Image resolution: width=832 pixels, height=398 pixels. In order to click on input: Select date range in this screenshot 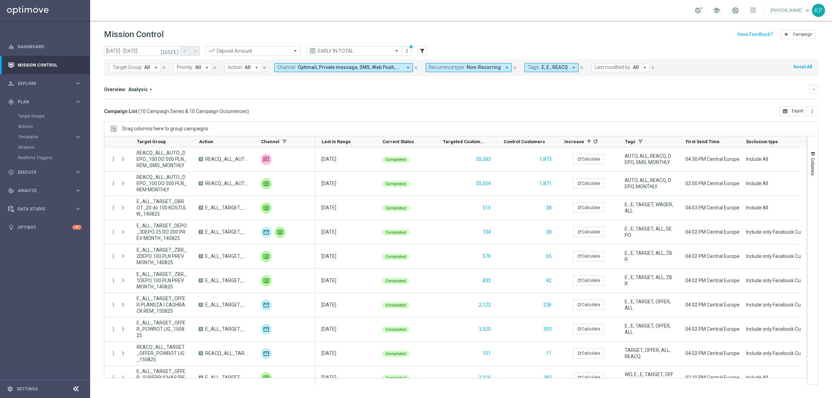, I will do `click(142, 51)`.